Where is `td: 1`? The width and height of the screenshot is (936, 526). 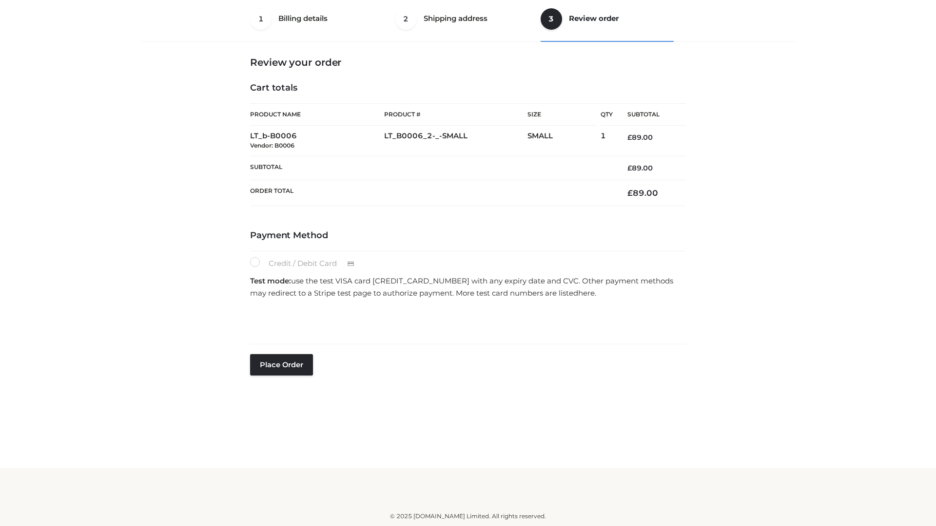 td: 1 is located at coordinates (606, 141).